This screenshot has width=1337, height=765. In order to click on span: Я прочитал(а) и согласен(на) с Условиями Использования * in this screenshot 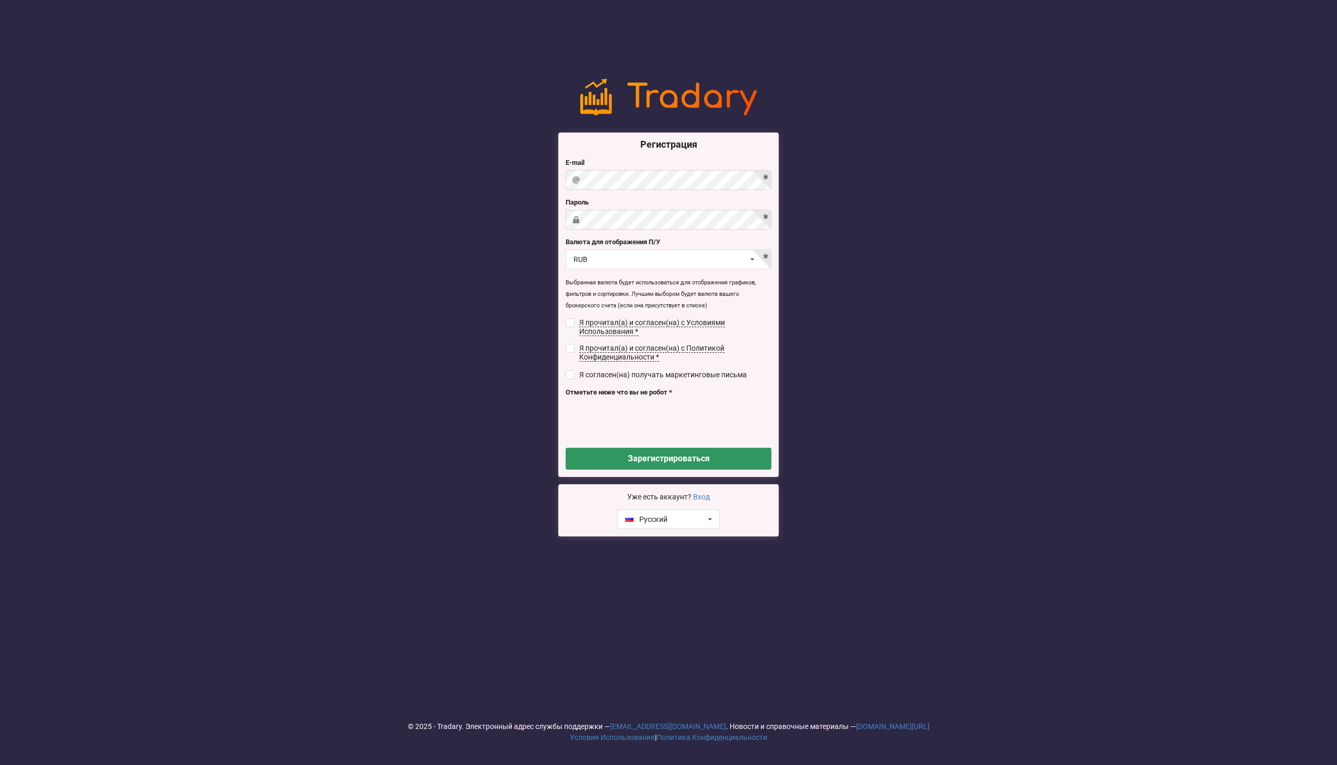, I will do `click(652, 327)`.